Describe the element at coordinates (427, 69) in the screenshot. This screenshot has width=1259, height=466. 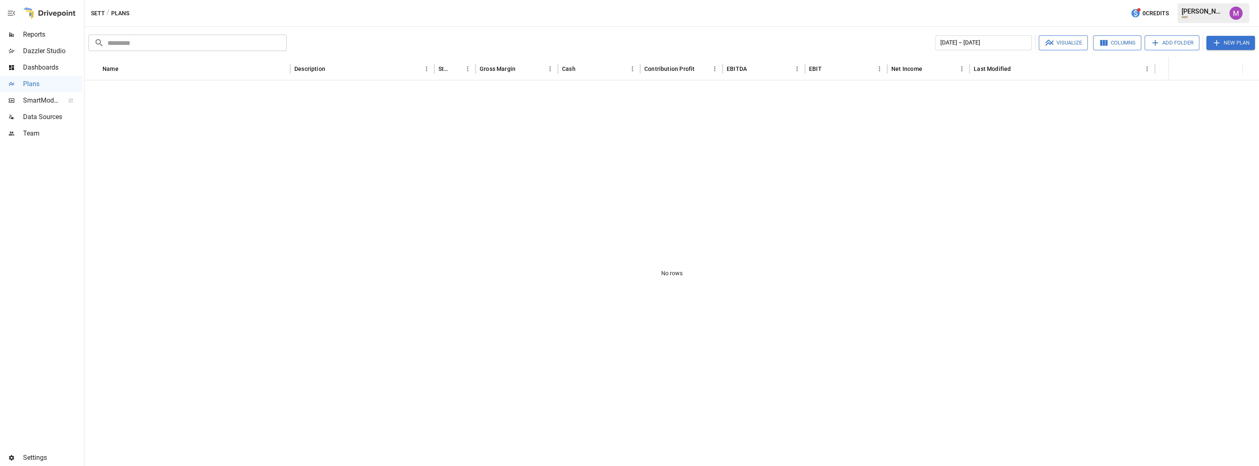
I see `button: Description column menu` at that location.